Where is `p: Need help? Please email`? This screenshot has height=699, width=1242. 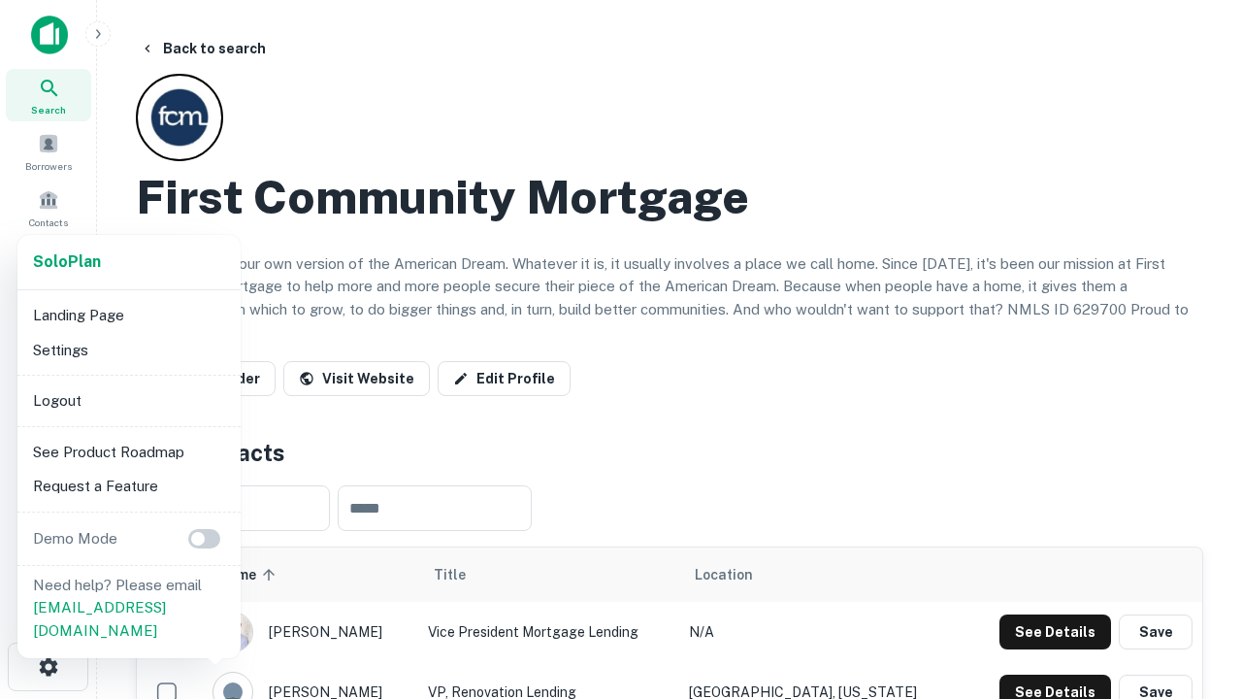
p: Need help? Please email is located at coordinates (129, 607).